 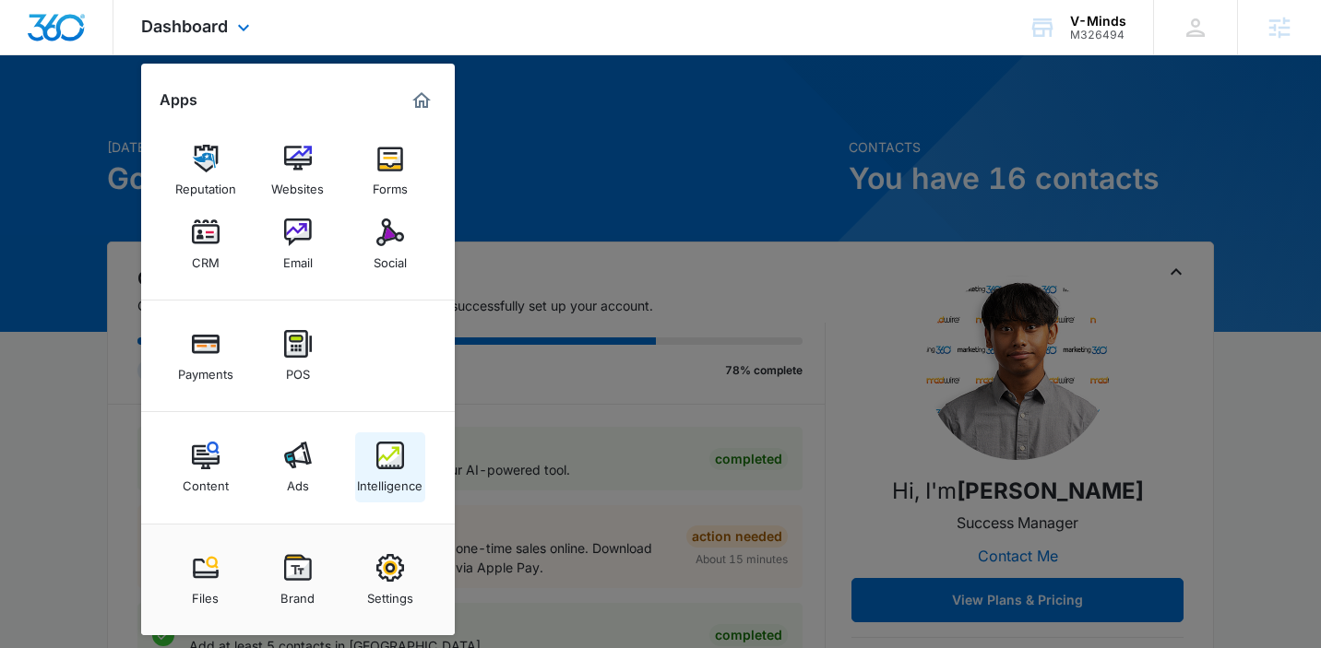 What do you see at coordinates (117, 114) in the screenshot?
I see `div: Domain Overview` at bounding box center [117, 114].